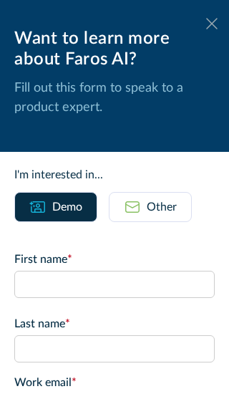 Image resolution: width=229 pixels, height=394 pixels. Describe the element at coordinates (115, 259) in the screenshot. I see `label: First name` at that location.